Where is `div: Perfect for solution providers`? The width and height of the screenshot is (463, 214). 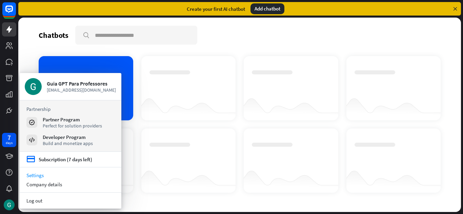 div: Perfect for solution providers is located at coordinates (72, 126).